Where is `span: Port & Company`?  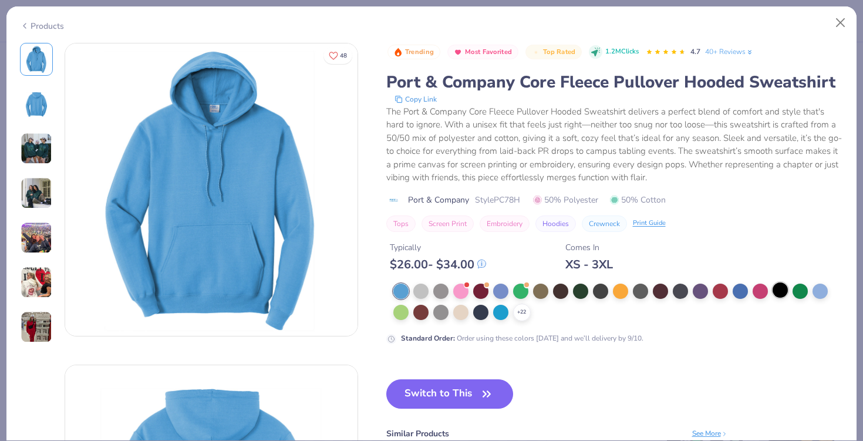 span: Port & Company is located at coordinates (438, 200).